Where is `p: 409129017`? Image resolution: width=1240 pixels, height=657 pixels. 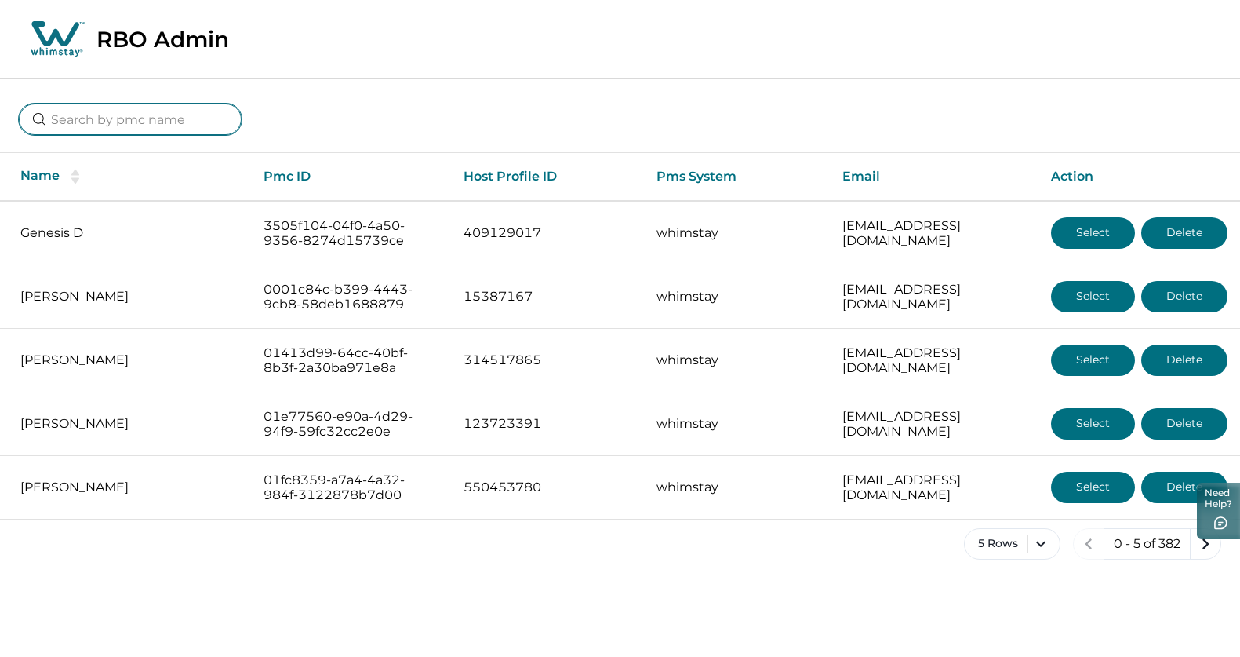 p: 409129017 is located at coordinates (548, 233).